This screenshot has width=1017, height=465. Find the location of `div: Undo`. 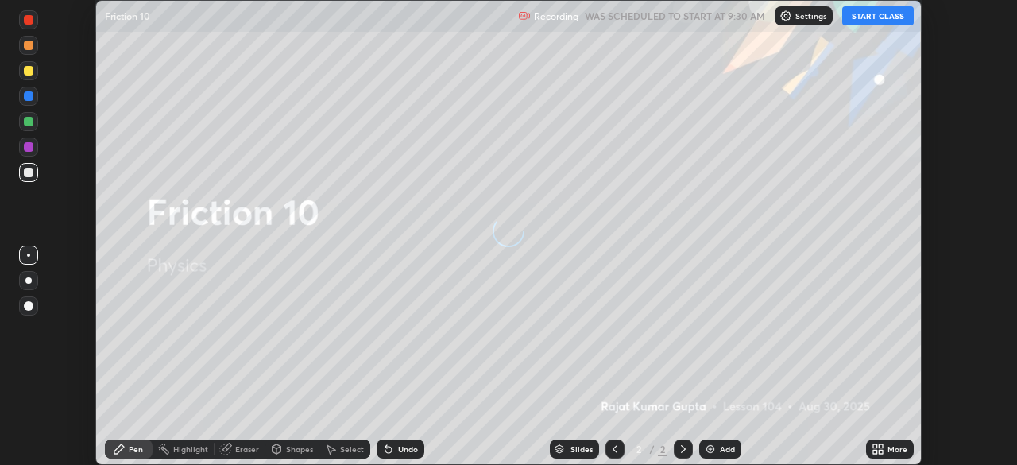

div: Undo is located at coordinates (407, 449).